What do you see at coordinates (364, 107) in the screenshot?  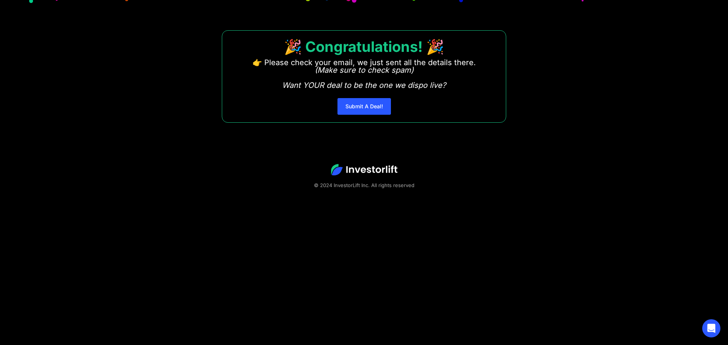 I see `a: Submit A Deal!` at bounding box center [364, 107].